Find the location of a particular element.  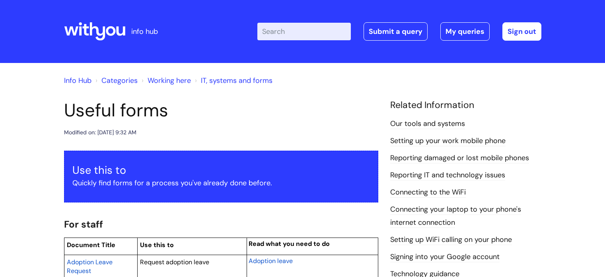

span: Request adoption leave is located at coordinates (175, 261).